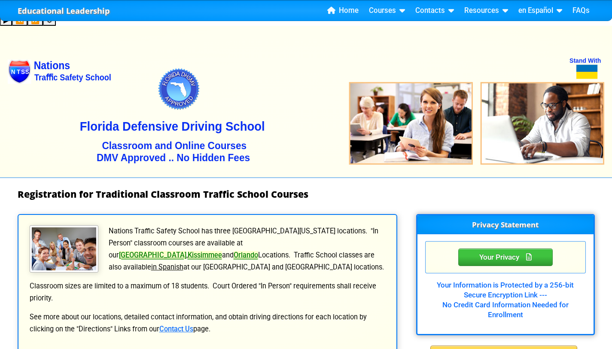 This screenshot has width=612, height=349. What do you see at coordinates (505, 256) in the screenshot?
I see `a: Your Privacy` at bounding box center [505, 256].